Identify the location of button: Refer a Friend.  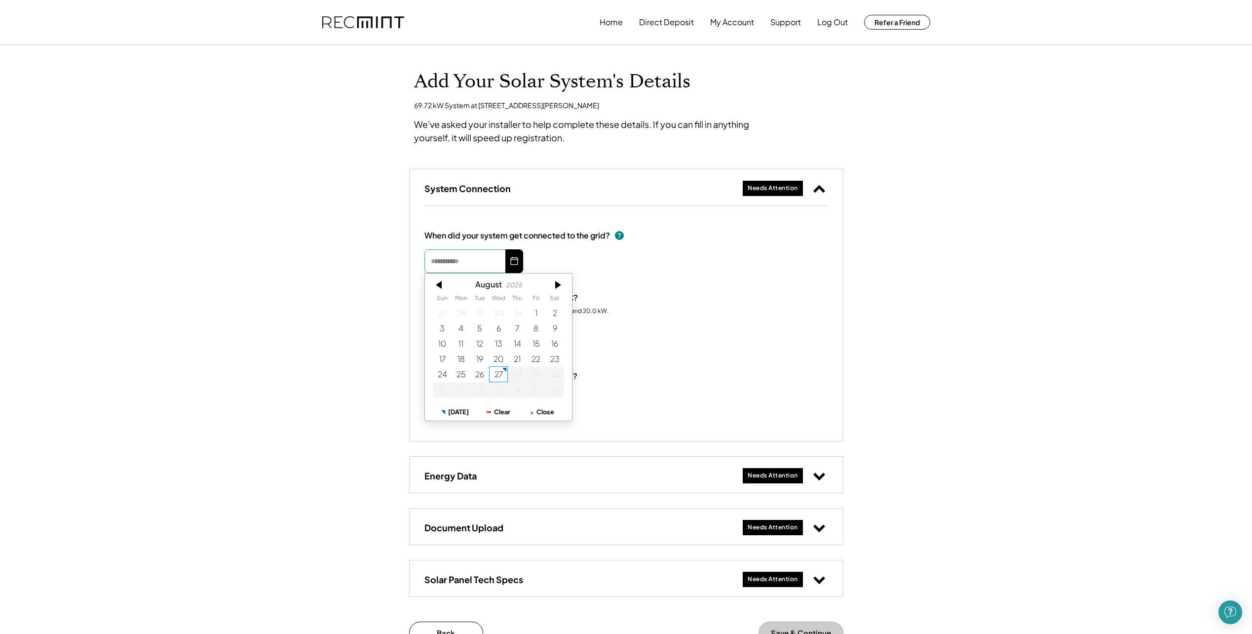
(897, 22).